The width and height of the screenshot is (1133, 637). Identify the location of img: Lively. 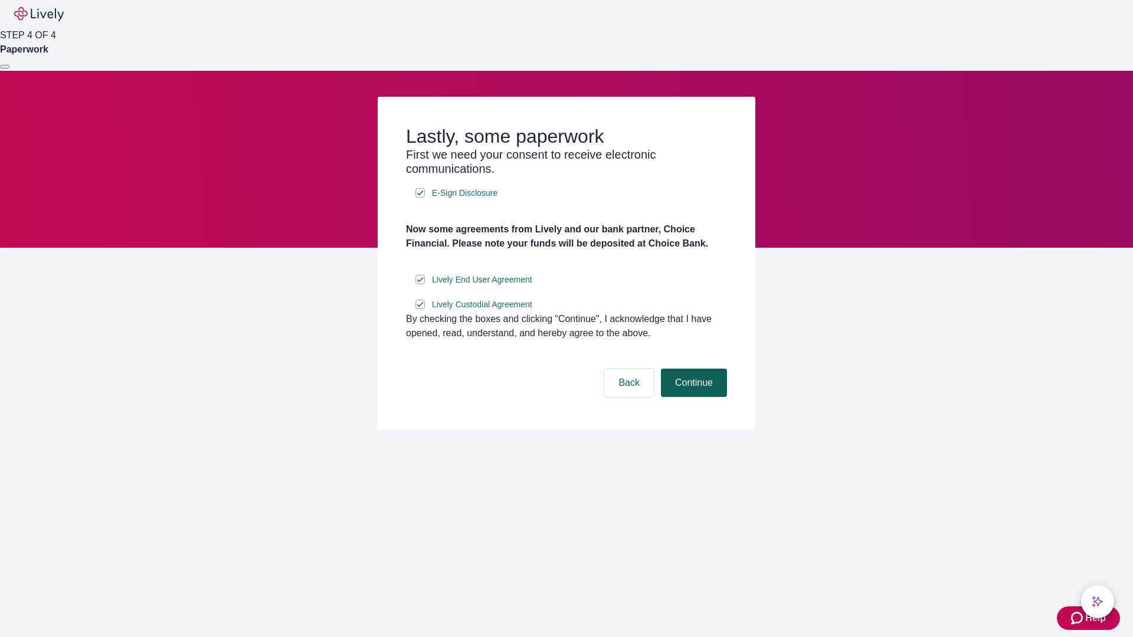
(39, 14).